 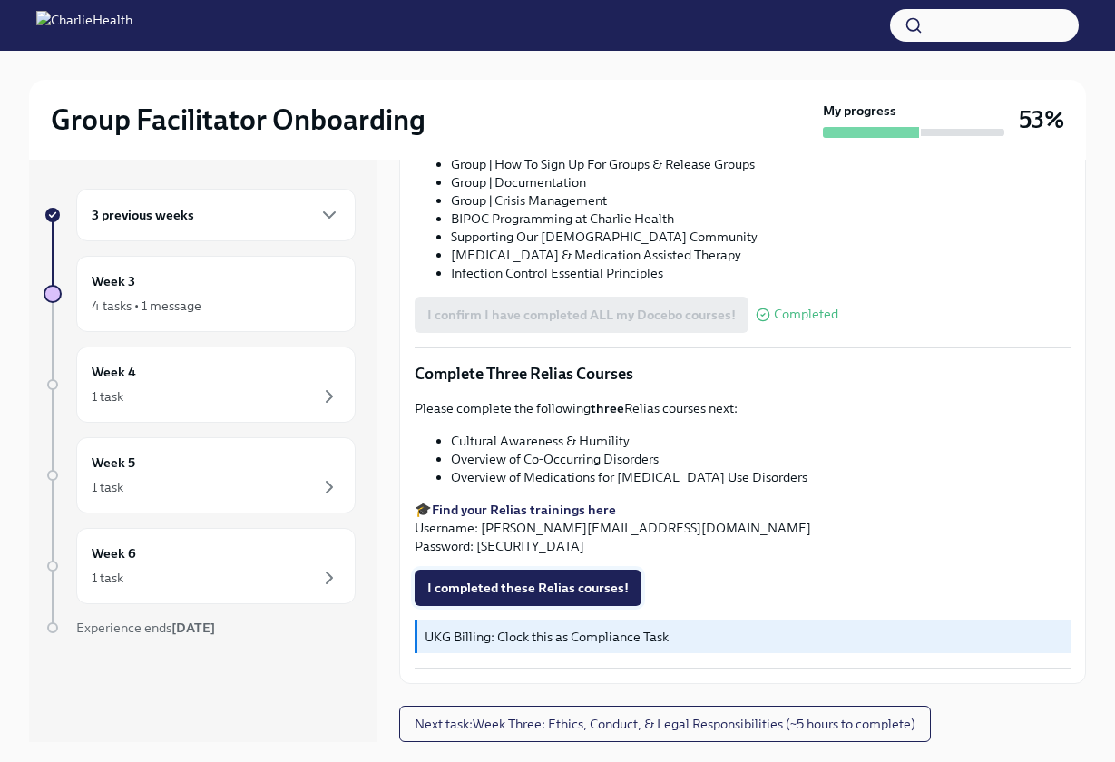 I want to click on a: Week 51 task, so click(x=200, y=475).